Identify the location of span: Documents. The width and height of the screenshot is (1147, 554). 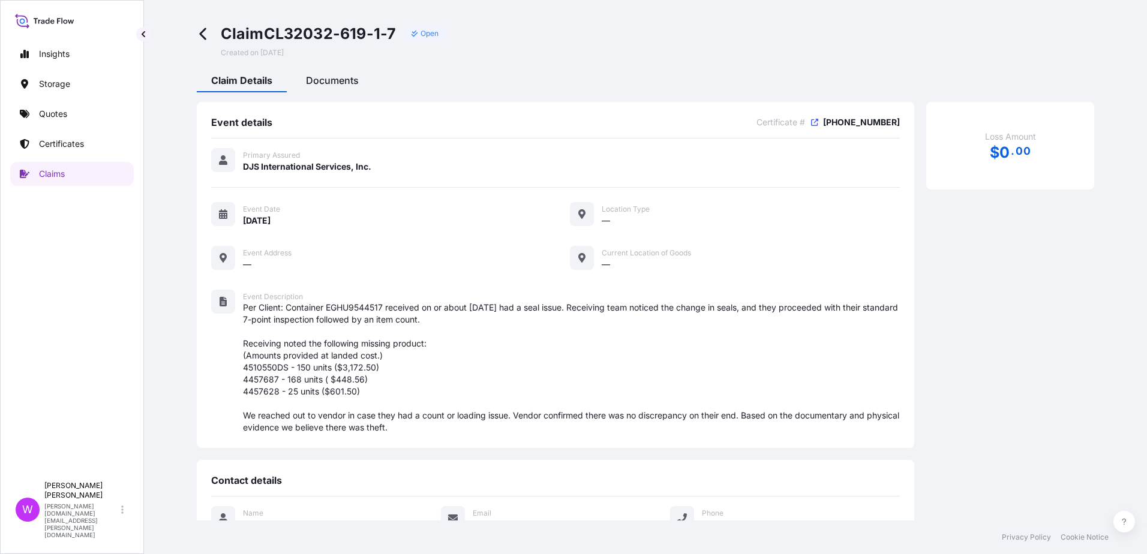
(332, 80).